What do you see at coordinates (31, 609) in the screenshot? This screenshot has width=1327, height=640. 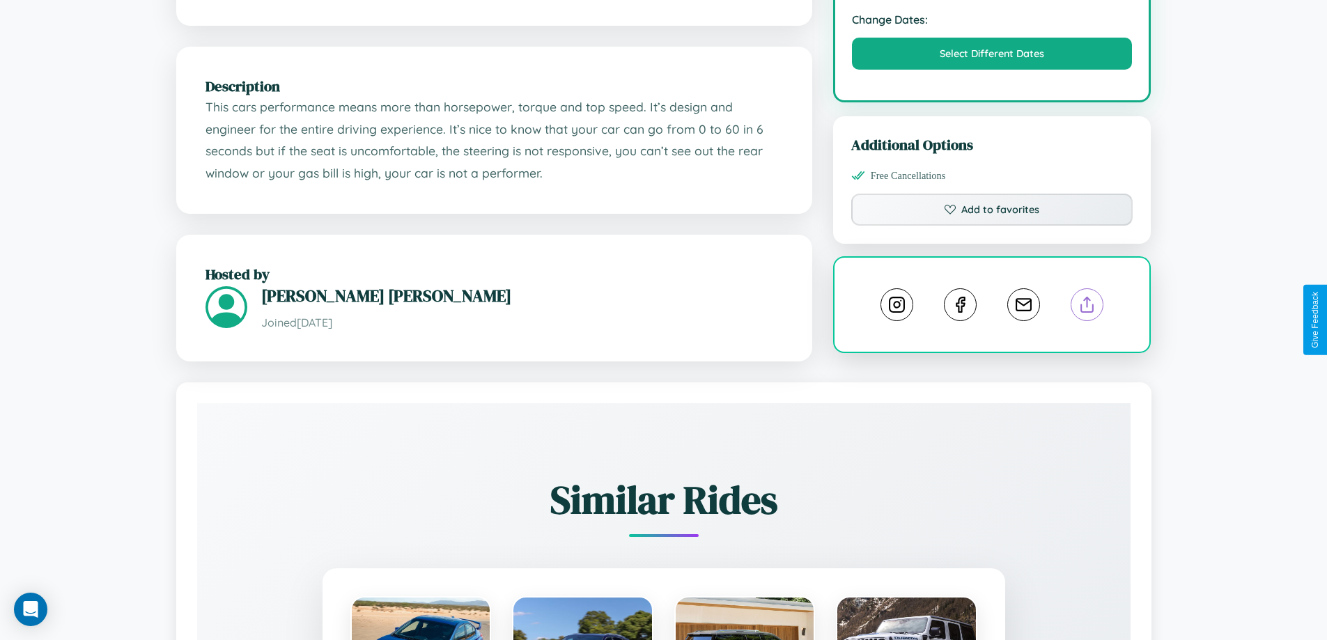 I see `div: Open Intercom Messenger` at bounding box center [31, 609].